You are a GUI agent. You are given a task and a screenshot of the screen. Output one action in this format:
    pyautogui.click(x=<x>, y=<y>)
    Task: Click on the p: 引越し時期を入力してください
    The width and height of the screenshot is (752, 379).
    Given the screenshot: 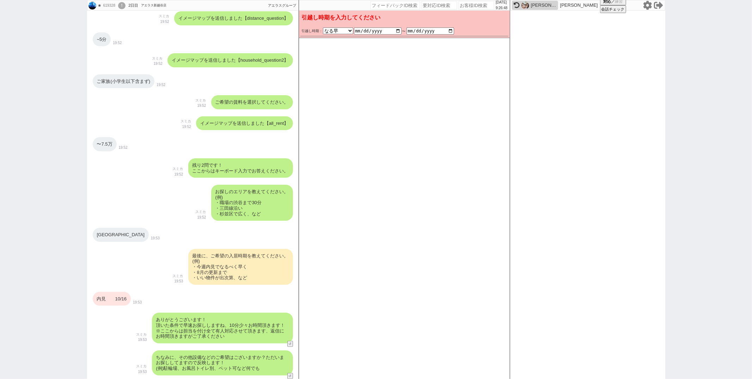 What is the action you would take?
    pyautogui.click(x=405, y=18)
    